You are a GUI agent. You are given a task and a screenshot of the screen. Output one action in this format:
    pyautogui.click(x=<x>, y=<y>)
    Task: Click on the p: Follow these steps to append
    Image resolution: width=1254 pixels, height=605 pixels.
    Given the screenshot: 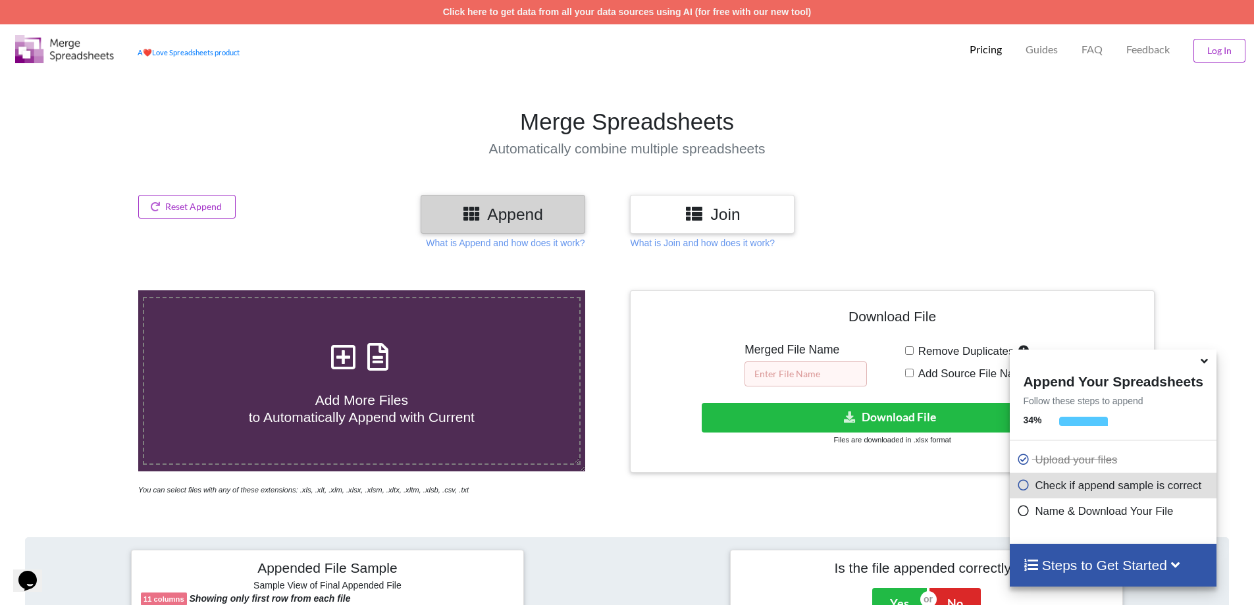 What is the action you would take?
    pyautogui.click(x=1112, y=401)
    